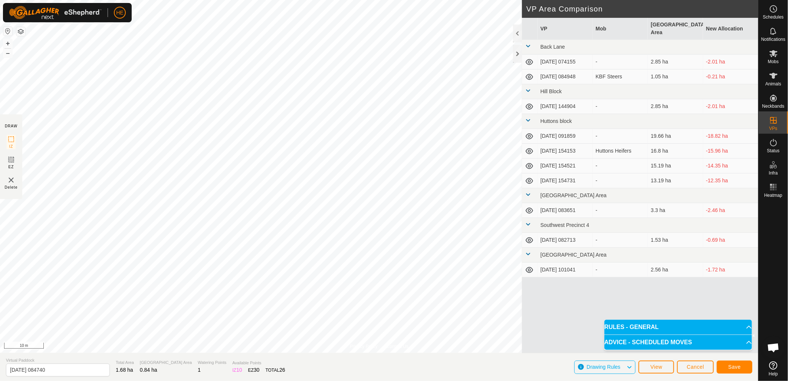 The width and height of the screenshot is (788, 381). Describe the element at coordinates (735, 367) in the screenshot. I see `button: Save` at that location.